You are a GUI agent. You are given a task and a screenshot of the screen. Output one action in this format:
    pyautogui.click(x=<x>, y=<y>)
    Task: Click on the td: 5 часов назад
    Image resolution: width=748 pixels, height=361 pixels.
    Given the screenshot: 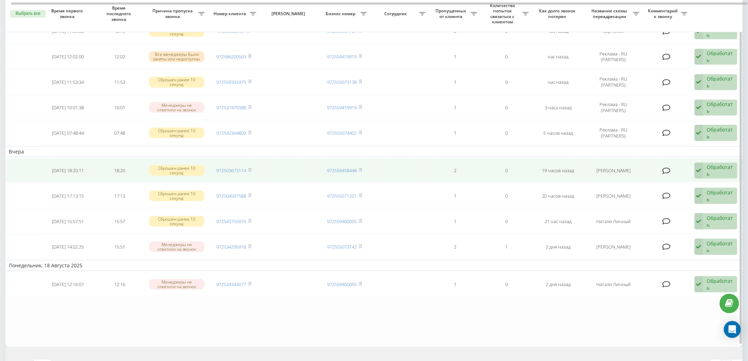 What is the action you would take?
    pyautogui.click(x=558, y=133)
    